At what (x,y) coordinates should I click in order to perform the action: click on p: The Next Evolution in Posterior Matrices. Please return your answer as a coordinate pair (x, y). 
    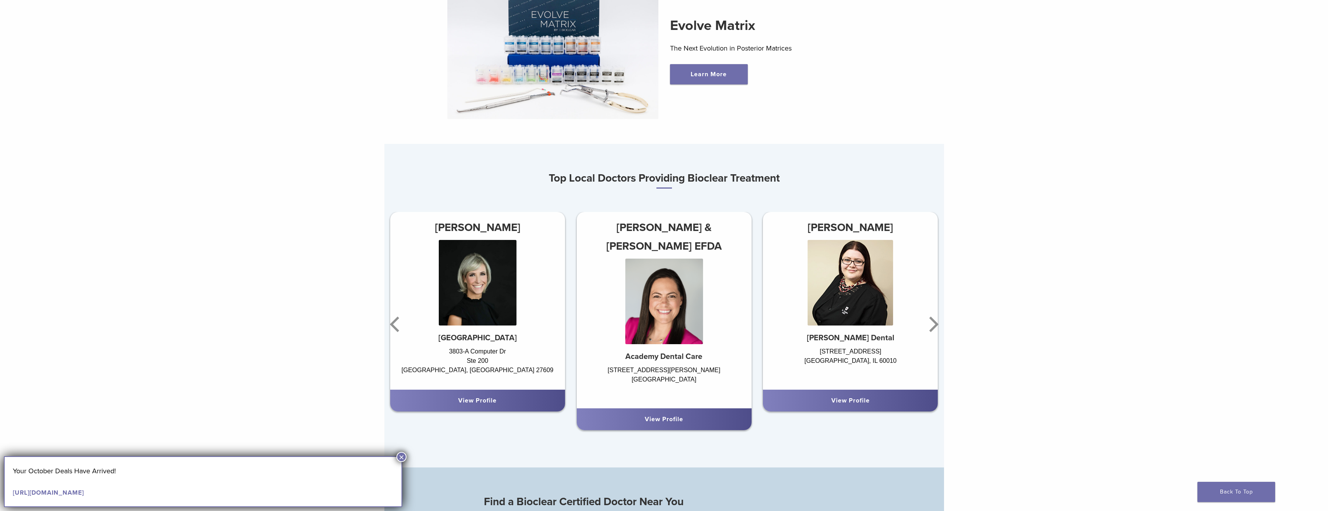
    Looking at the image, I should click on (776, 48).